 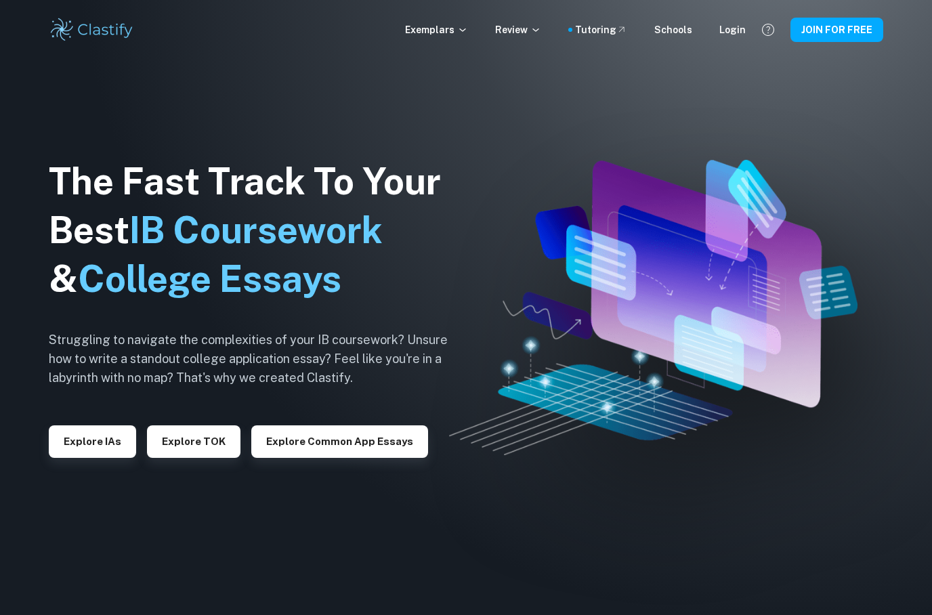 What do you see at coordinates (194, 440) in the screenshot?
I see `a: Explore TOK` at bounding box center [194, 440].